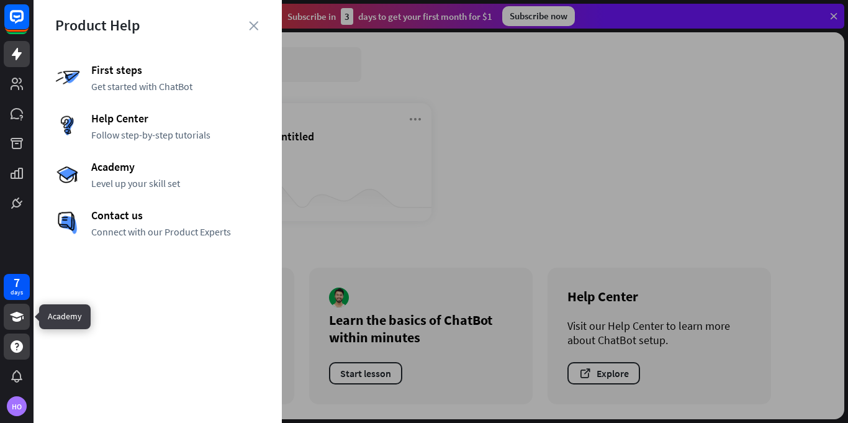  I want to click on span: Connect with our Product Experts, so click(176, 232).